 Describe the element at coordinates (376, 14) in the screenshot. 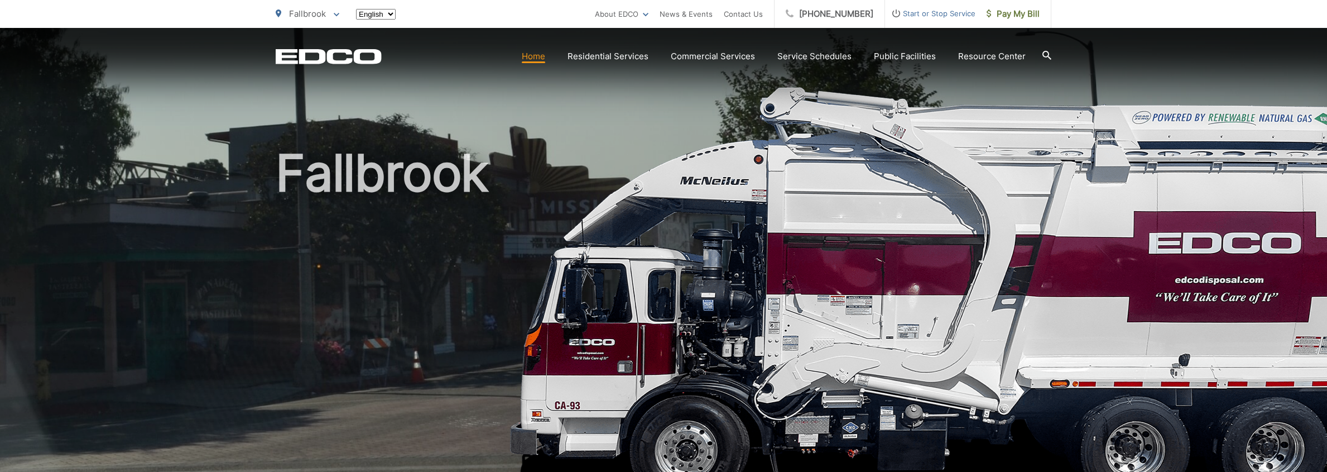

I see `select: Select a language` at that location.